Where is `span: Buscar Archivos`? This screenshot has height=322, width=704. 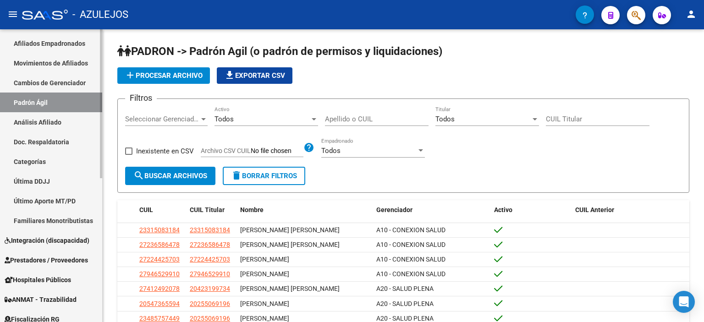 span: Buscar Archivos is located at coordinates (170, 176).